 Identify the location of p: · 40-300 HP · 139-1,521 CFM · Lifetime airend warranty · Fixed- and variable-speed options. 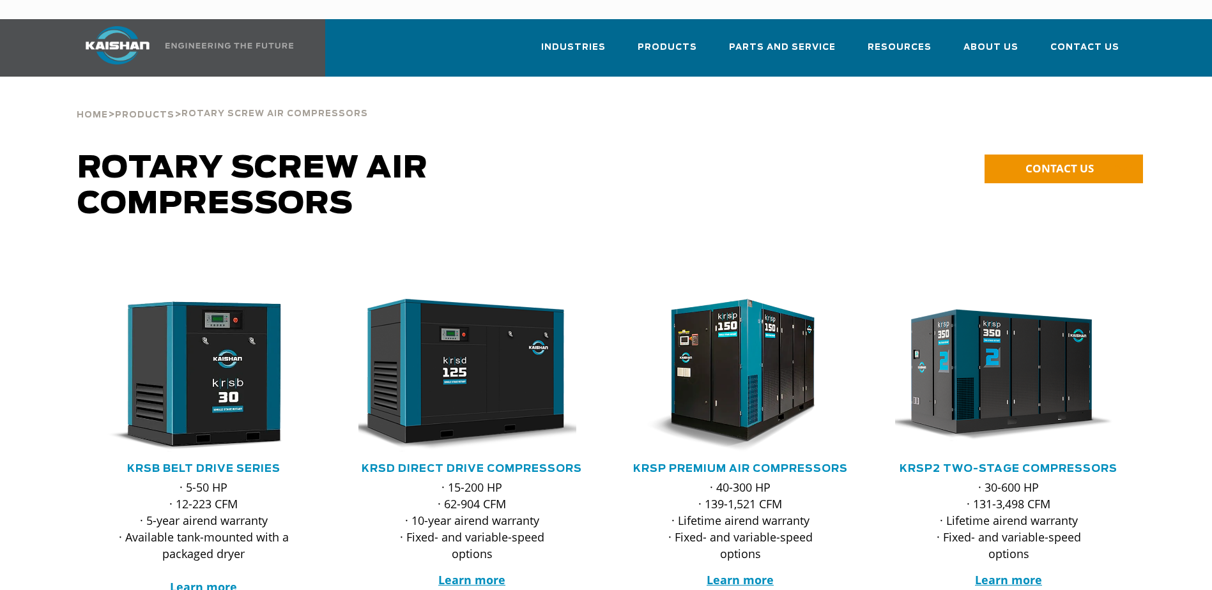
(740, 521).